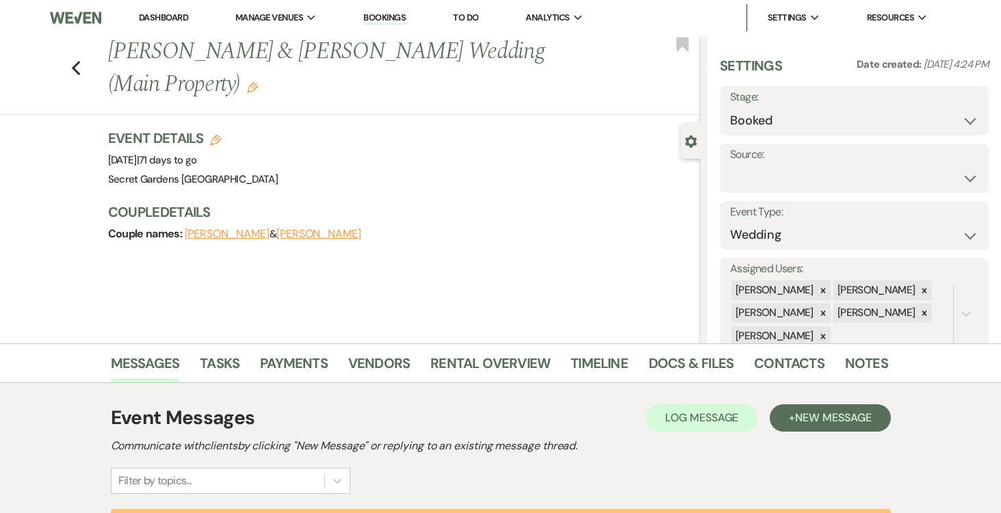 Image resolution: width=1001 pixels, height=513 pixels. What do you see at coordinates (220, 367) in the screenshot?
I see `a: Tasks` at bounding box center [220, 367].